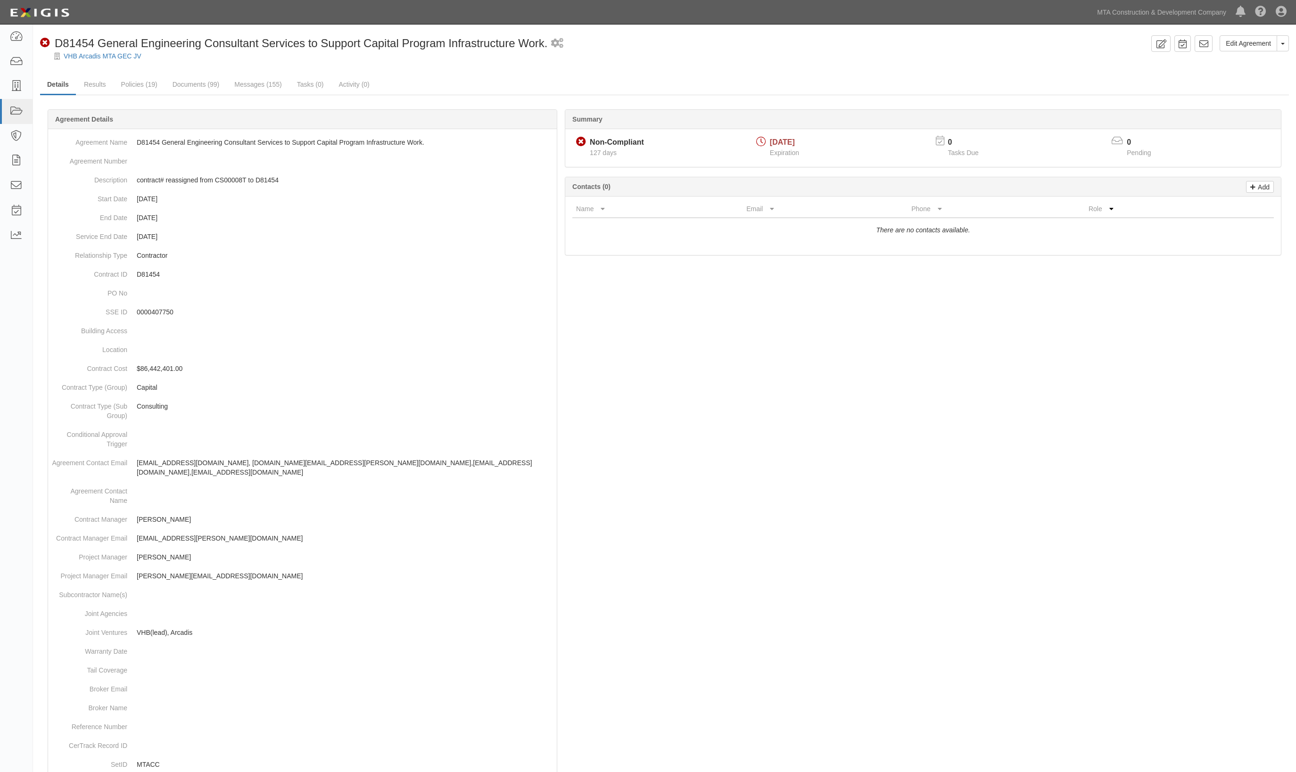  What do you see at coordinates (90, 197) in the screenshot?
I see `dt: Start Date` at bounding box center [90, 197].